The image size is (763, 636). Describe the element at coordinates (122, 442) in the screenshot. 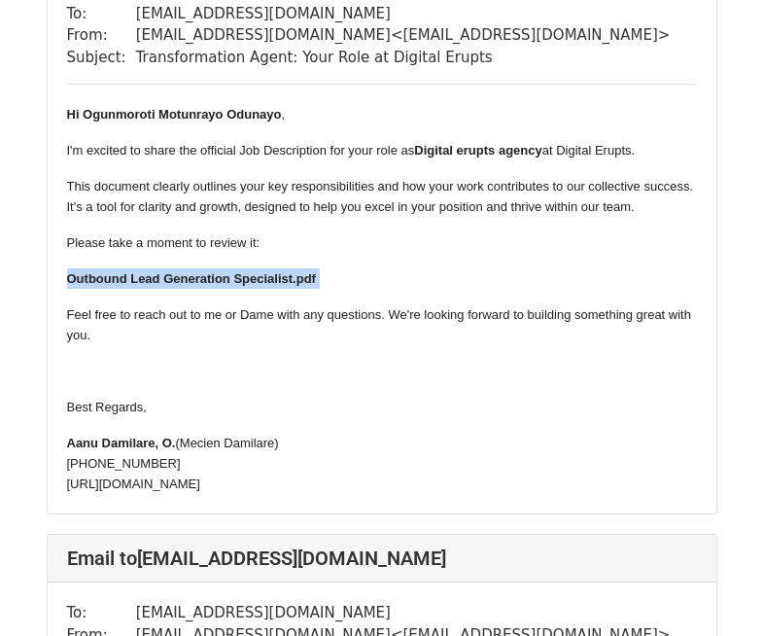

I see `b: Aanu Damilare, O.` at that location.